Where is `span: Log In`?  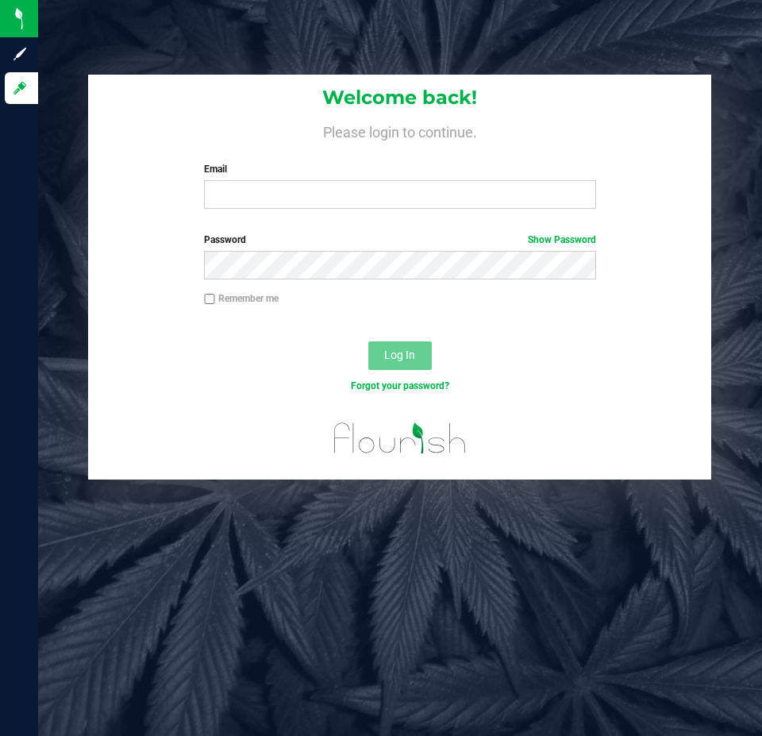 span: Log In is located at coordinates (399, 355).